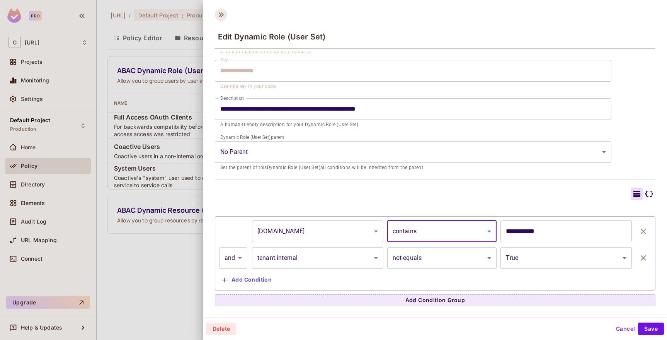 This screenshot has width=667, height=340. What do you see at coordinates (442, 258) in the screenshot?
I see `div: not-equals` at bounding box center [442, 258].